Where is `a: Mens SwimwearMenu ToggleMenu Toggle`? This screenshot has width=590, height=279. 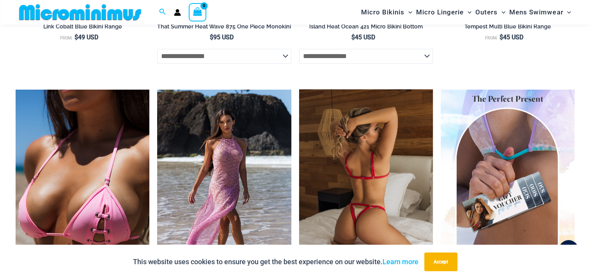
a: Mens SwimwearMenu ToggleMenu Toggle is located at coordinates (540, 12).